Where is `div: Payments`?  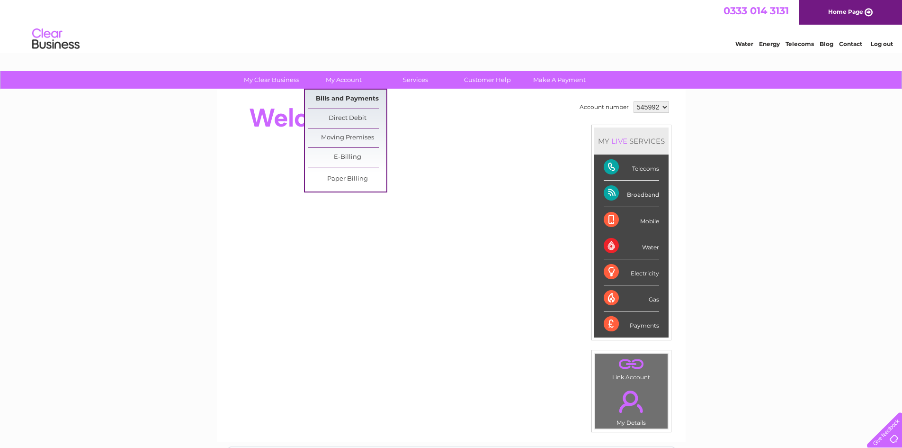
div: Payments is located at coordinates (631, 324).